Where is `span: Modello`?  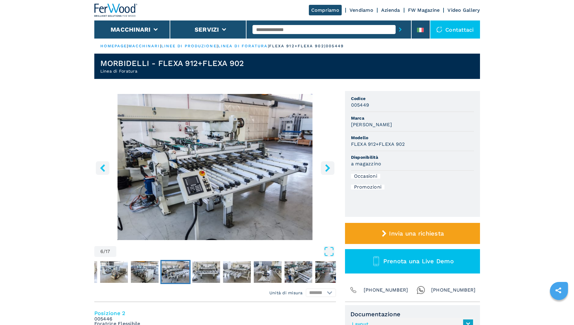 span: Modello is located at coordinates (412, 138).